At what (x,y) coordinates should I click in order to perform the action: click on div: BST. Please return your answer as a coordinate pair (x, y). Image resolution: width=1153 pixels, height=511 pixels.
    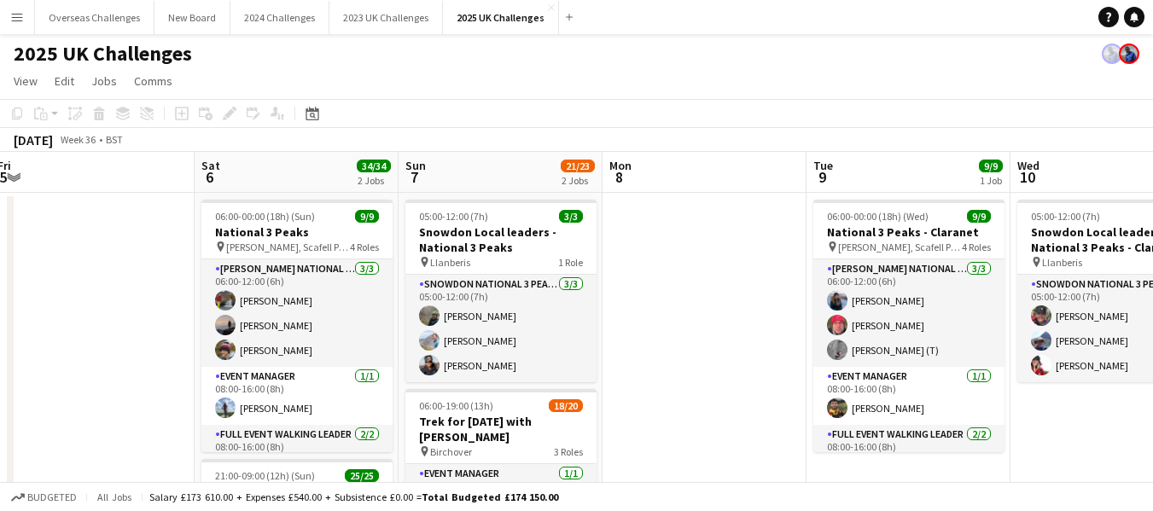
    Looking at the image, I should click on (114, 139).